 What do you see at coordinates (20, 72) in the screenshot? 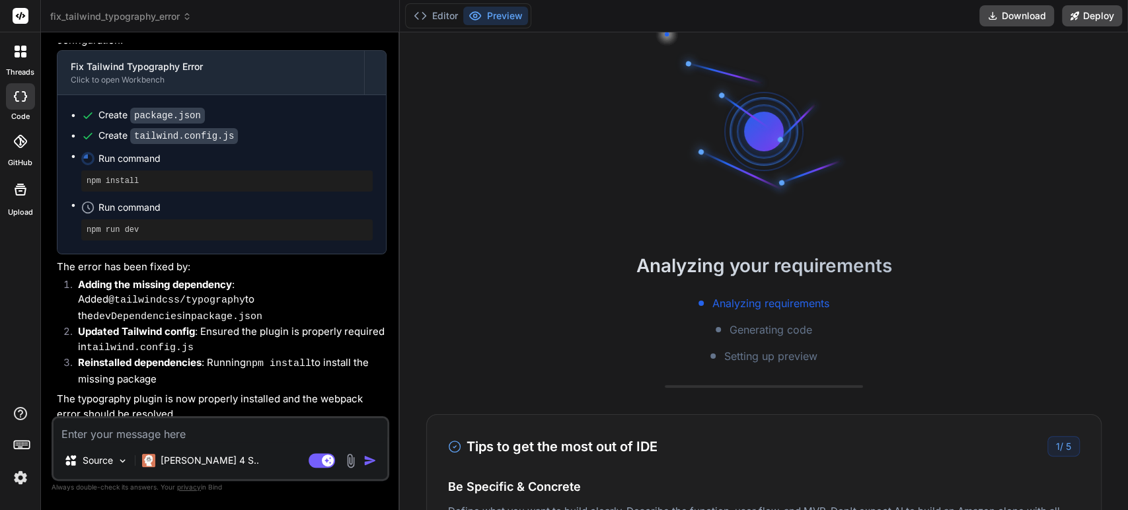
I see `label: threads` at bounding box center [20, 72].